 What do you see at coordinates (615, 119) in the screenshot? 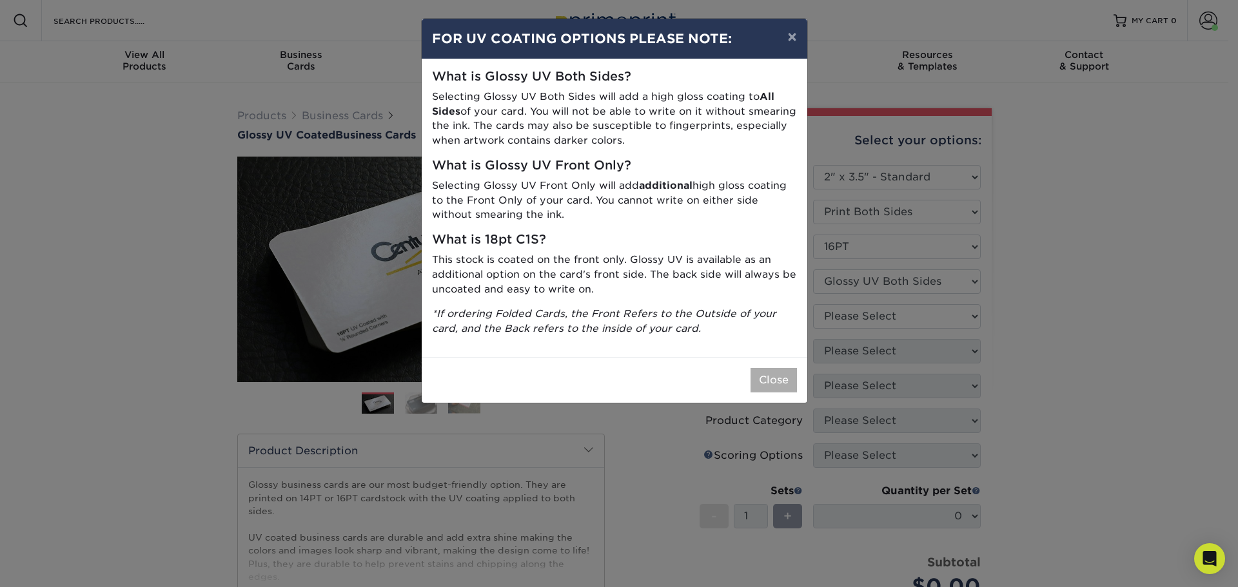
I see `p: Selecting Glossy UV Both Sides will add a high gloss coating to of your card. You will not be abl...` at bounding box center [615, 119].